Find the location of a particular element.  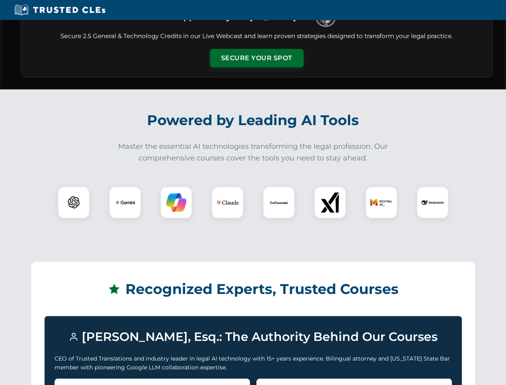

div: ChatGPT is located at coordinates (74, 202).